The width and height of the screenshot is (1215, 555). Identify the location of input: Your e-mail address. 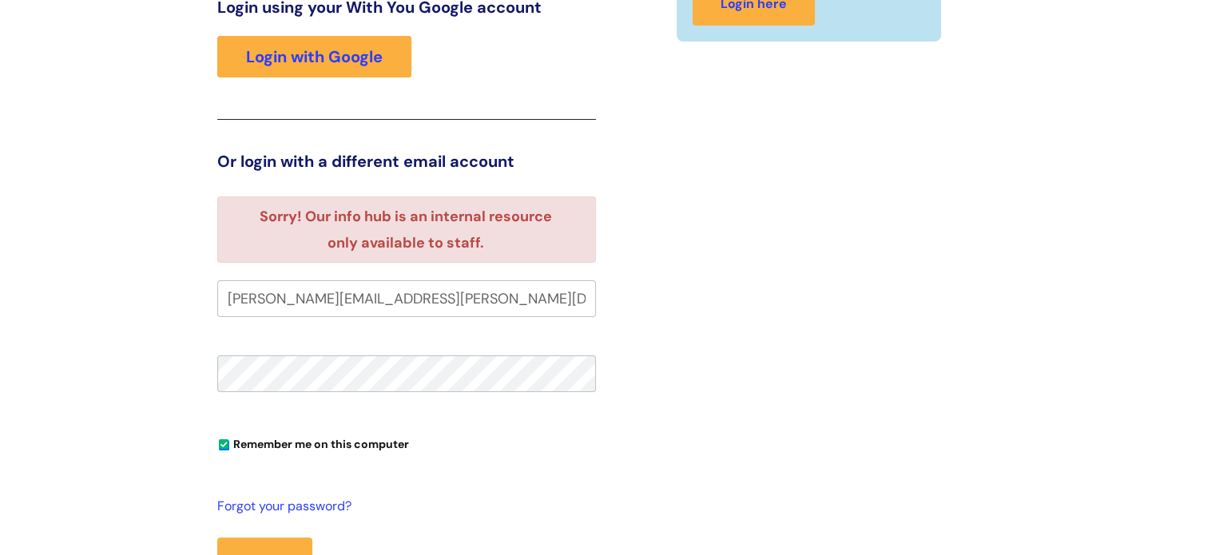
(407, 299).